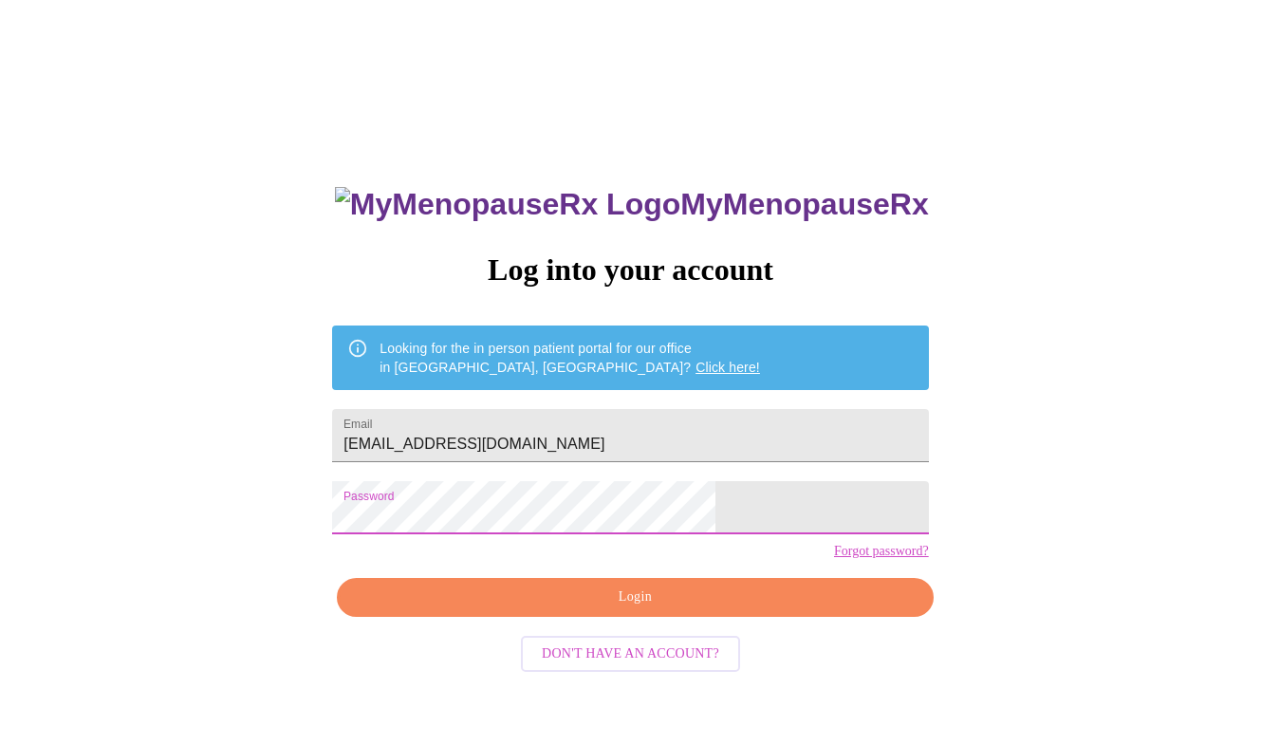 Image resolution: width=1261 pixels, height=745 pixels. What do you see at coordinates (507, 204) in the screenshot?
I see `img: MyMenopauseRx Logo` at bounding box center [507, 204].